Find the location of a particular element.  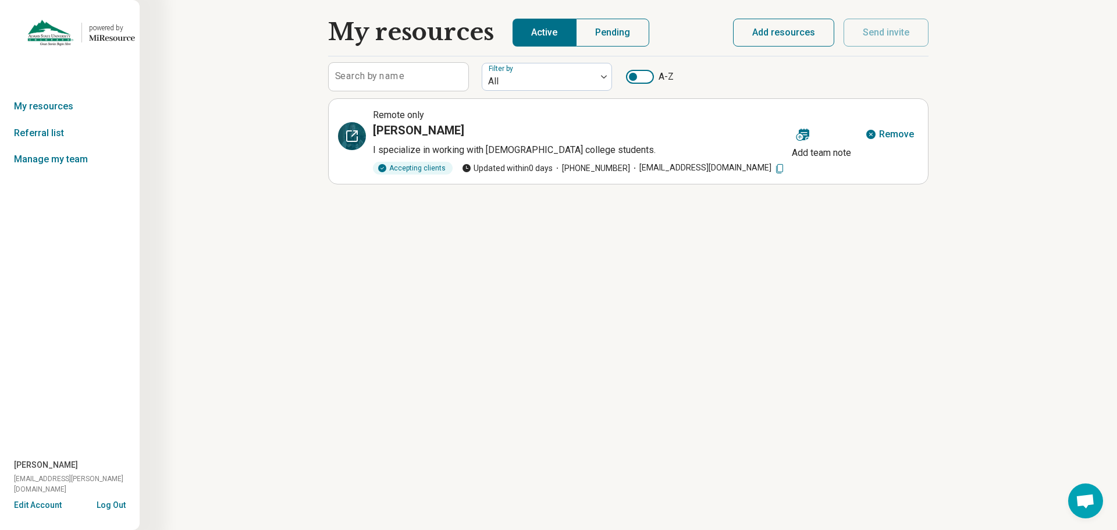

button: Log Out is located at coordinates (111, 504).